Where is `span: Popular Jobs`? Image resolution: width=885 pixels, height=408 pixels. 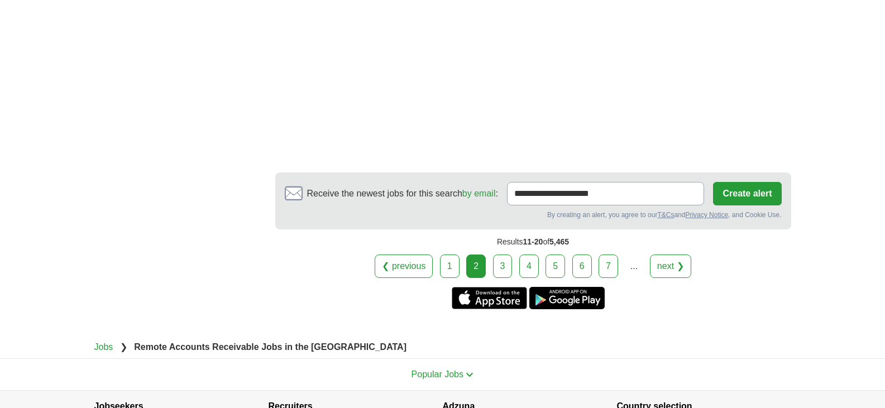
span: Popular Jobs is located at coordinates (437, 374).